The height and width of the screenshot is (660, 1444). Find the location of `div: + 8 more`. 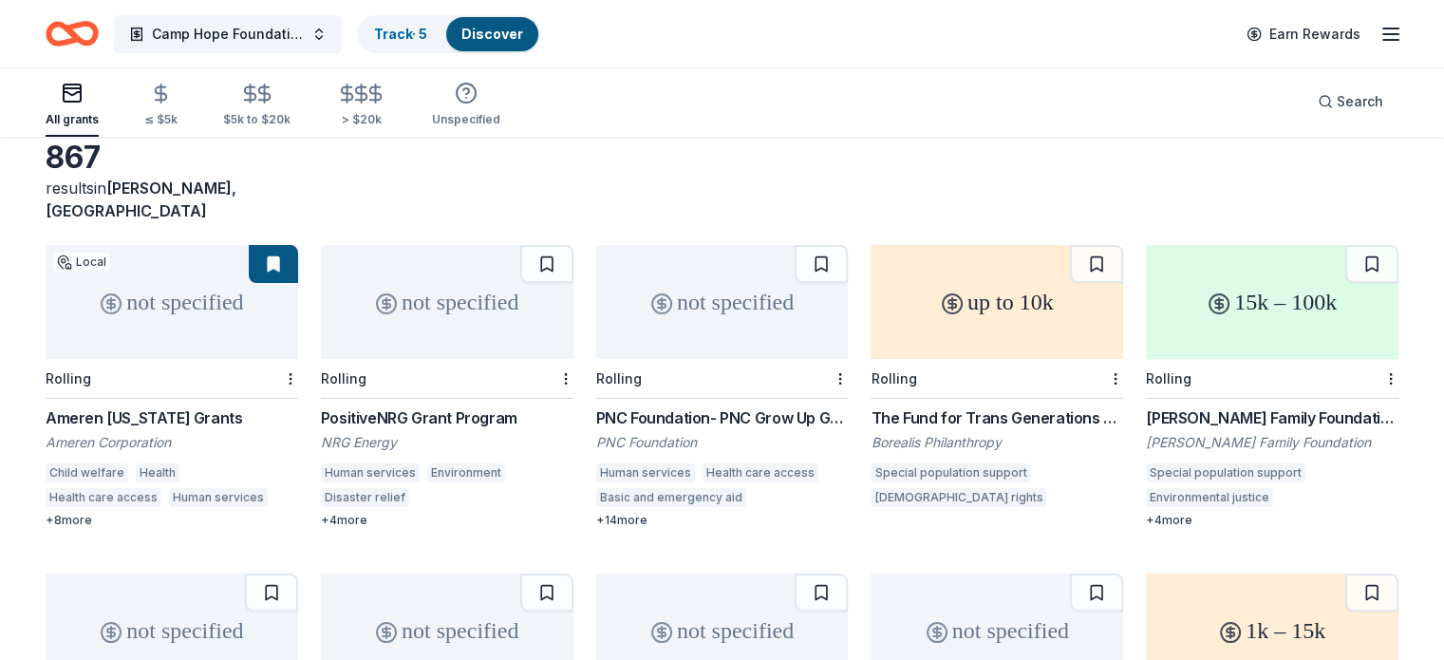

div: + 8 more is located at coordinates (172, 520).